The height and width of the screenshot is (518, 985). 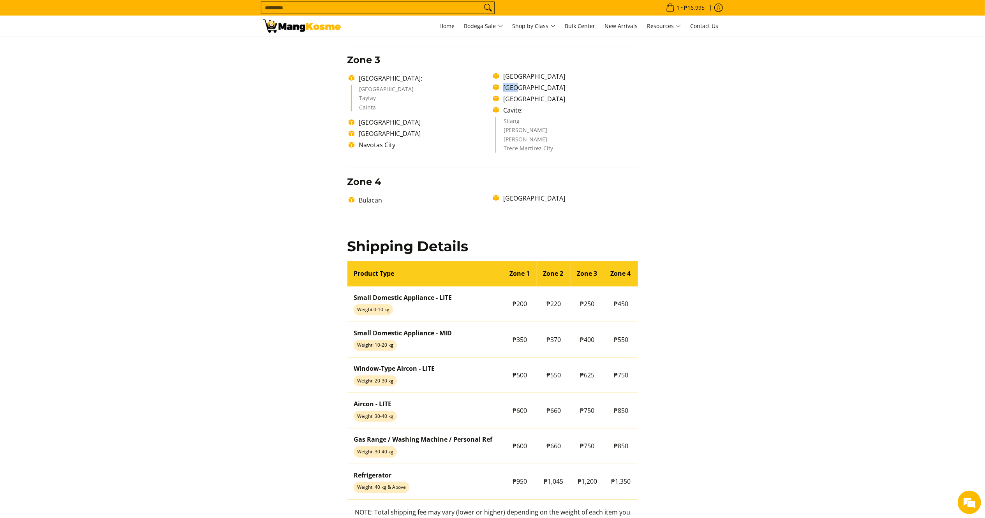 What do you see at coordinates (554, 481) in the screenshot?
I see `span: ₱1,045` at bounding box center [554, 481].